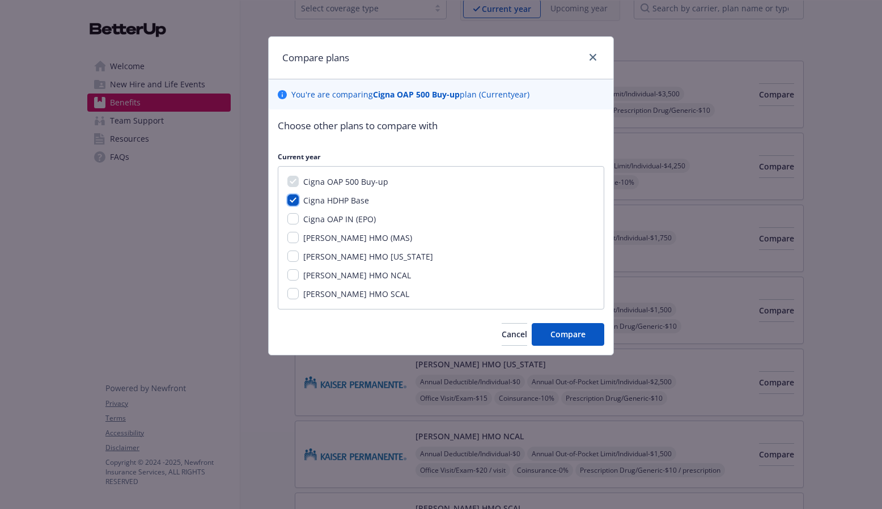 This screenshot has height=509, width=882. What do you see at coordinates (416, 94) in the screenshot?
I see `b: Cigna OAP 500 Buy-up` at bounding box center [416, 94].